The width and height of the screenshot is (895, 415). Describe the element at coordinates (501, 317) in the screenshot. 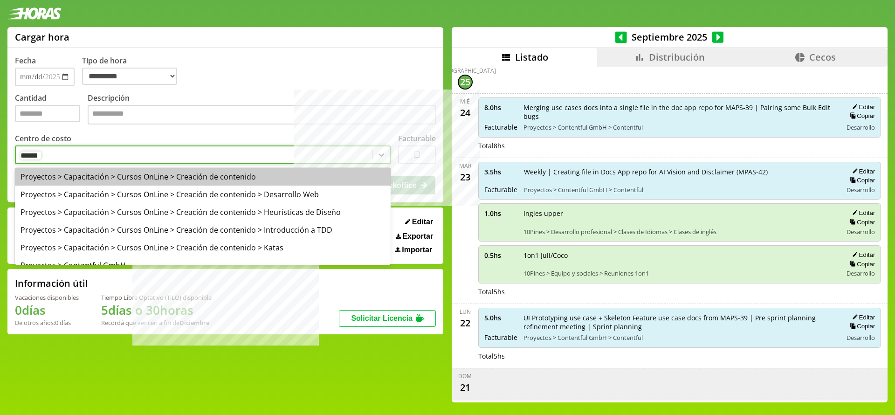

I see `span: 5.0 hs` at that location.